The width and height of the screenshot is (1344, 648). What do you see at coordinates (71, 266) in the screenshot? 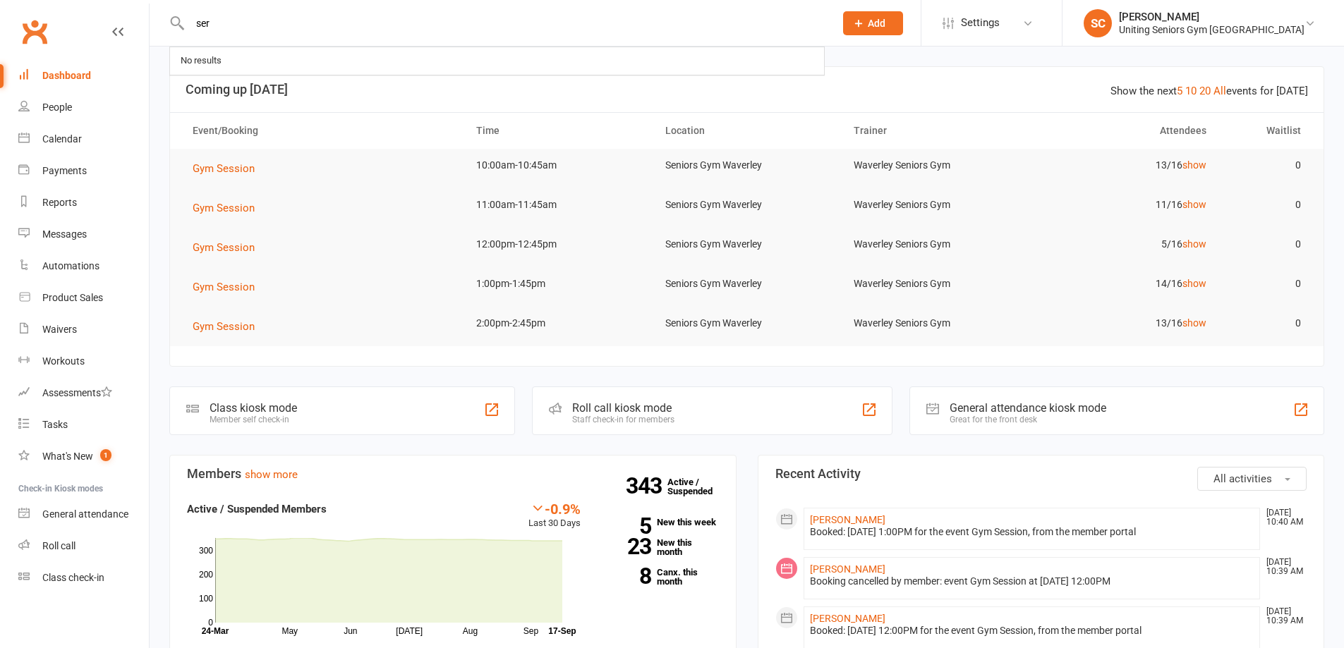
I see `div: Automations` at bounding box center [71, 266].